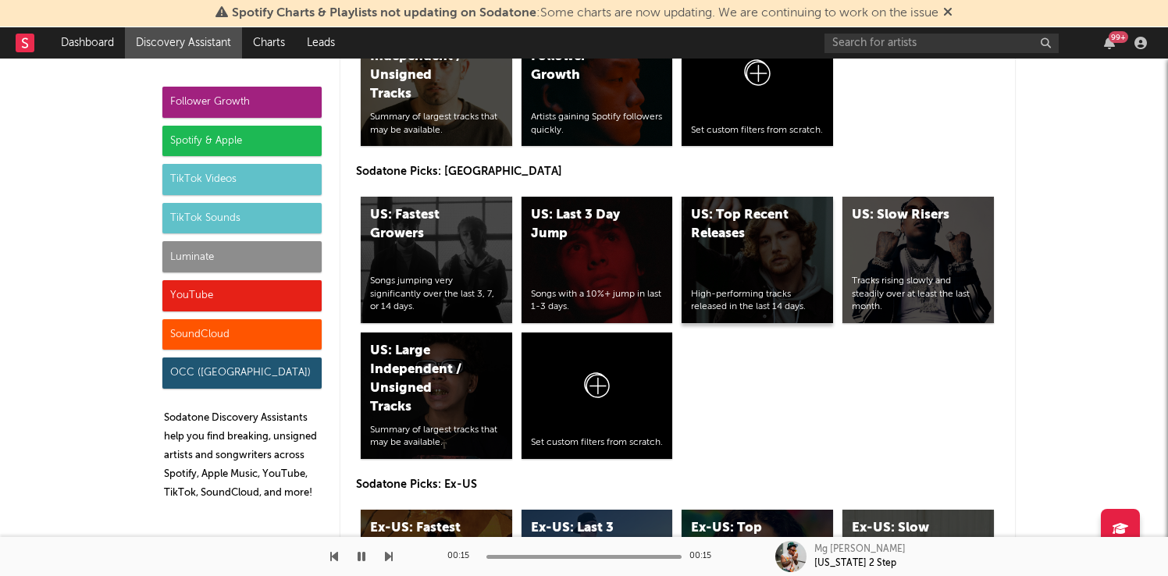 The height and width of the screenshot is (576, 1168). Describe the element at coordinates (242, 179) in the screenshot. I see `div: TikTok Videos` at that location.